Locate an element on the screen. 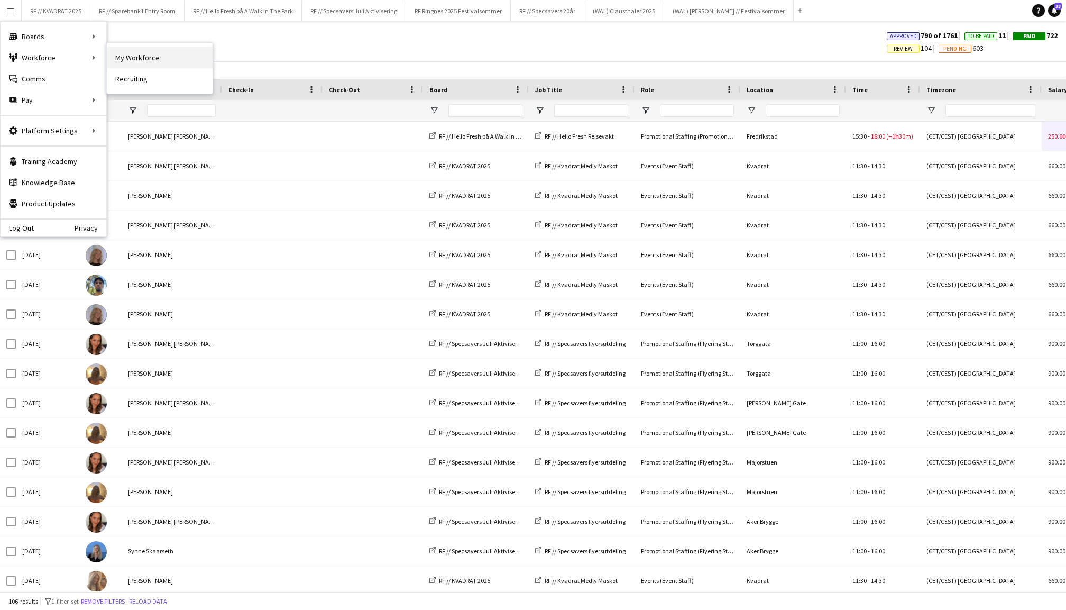  input: Timezone Filter Input is located at coordinates (990, 111).